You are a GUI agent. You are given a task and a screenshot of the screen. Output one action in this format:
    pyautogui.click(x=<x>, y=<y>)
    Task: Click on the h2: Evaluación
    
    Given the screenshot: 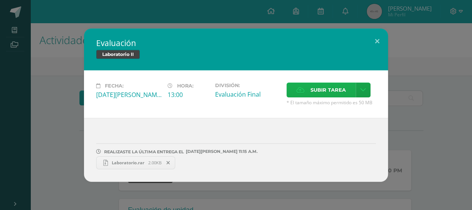 What is the action you would take?
    pyautogui.click(x=236, y=43)
    